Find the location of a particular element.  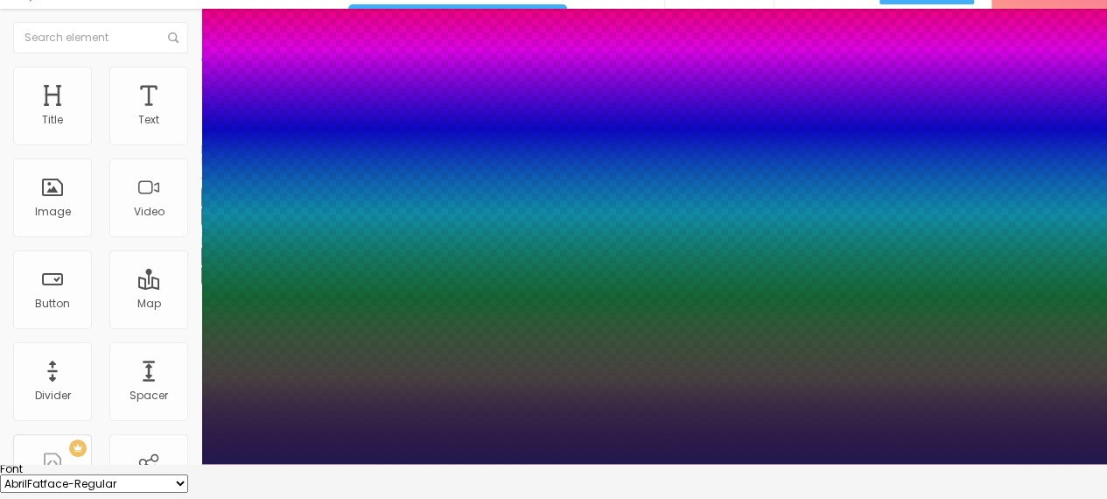

div: Image is located at coordinates (53, 212).